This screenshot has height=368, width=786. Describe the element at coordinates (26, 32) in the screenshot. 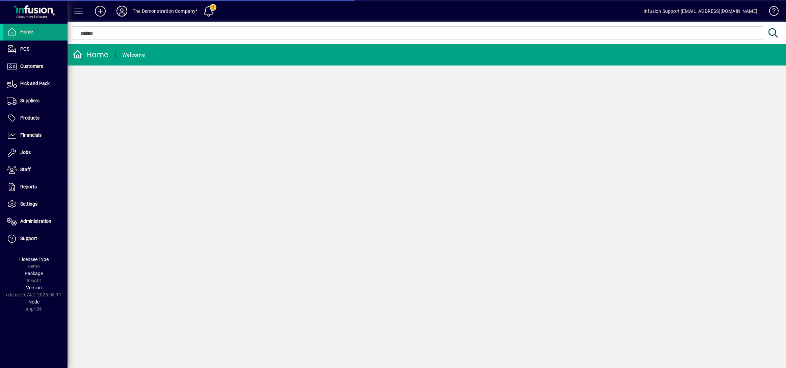

I see `span: Home` at that location.